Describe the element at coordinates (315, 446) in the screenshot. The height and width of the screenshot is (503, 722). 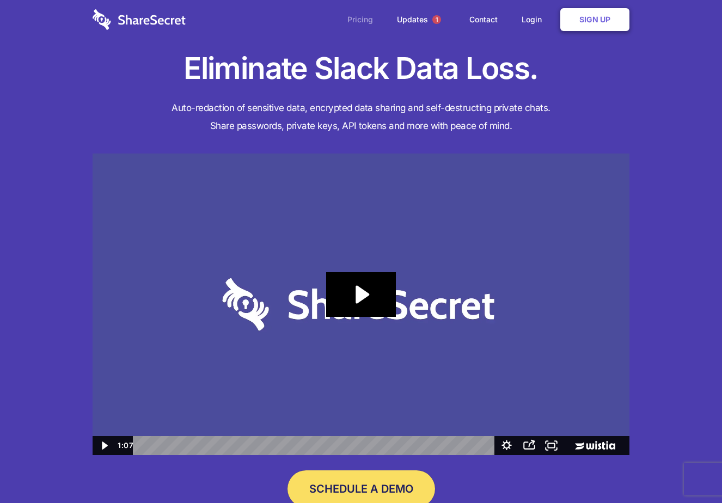
I see `div: Playbar` at that location.